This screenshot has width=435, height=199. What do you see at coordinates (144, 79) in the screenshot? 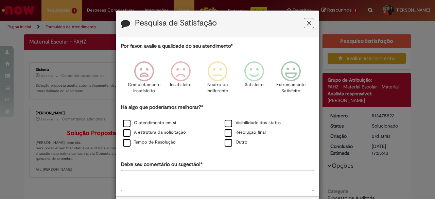
I see `div: Completamente Insatisfeito` at bounding box center [144, 79].